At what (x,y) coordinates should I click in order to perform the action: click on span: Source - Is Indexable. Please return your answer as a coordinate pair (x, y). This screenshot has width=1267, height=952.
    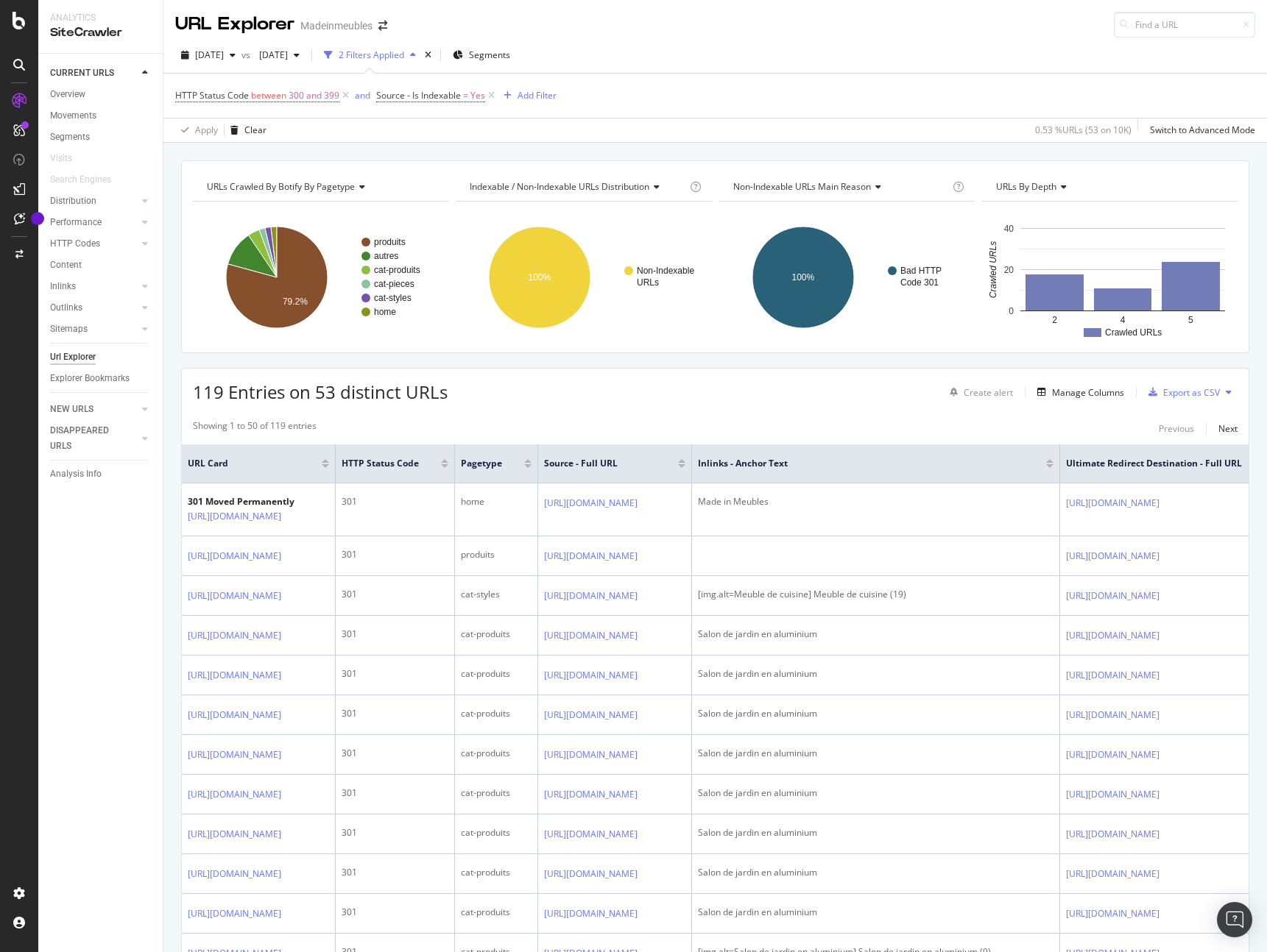
    Looking at the image, I should click on (418, 95).